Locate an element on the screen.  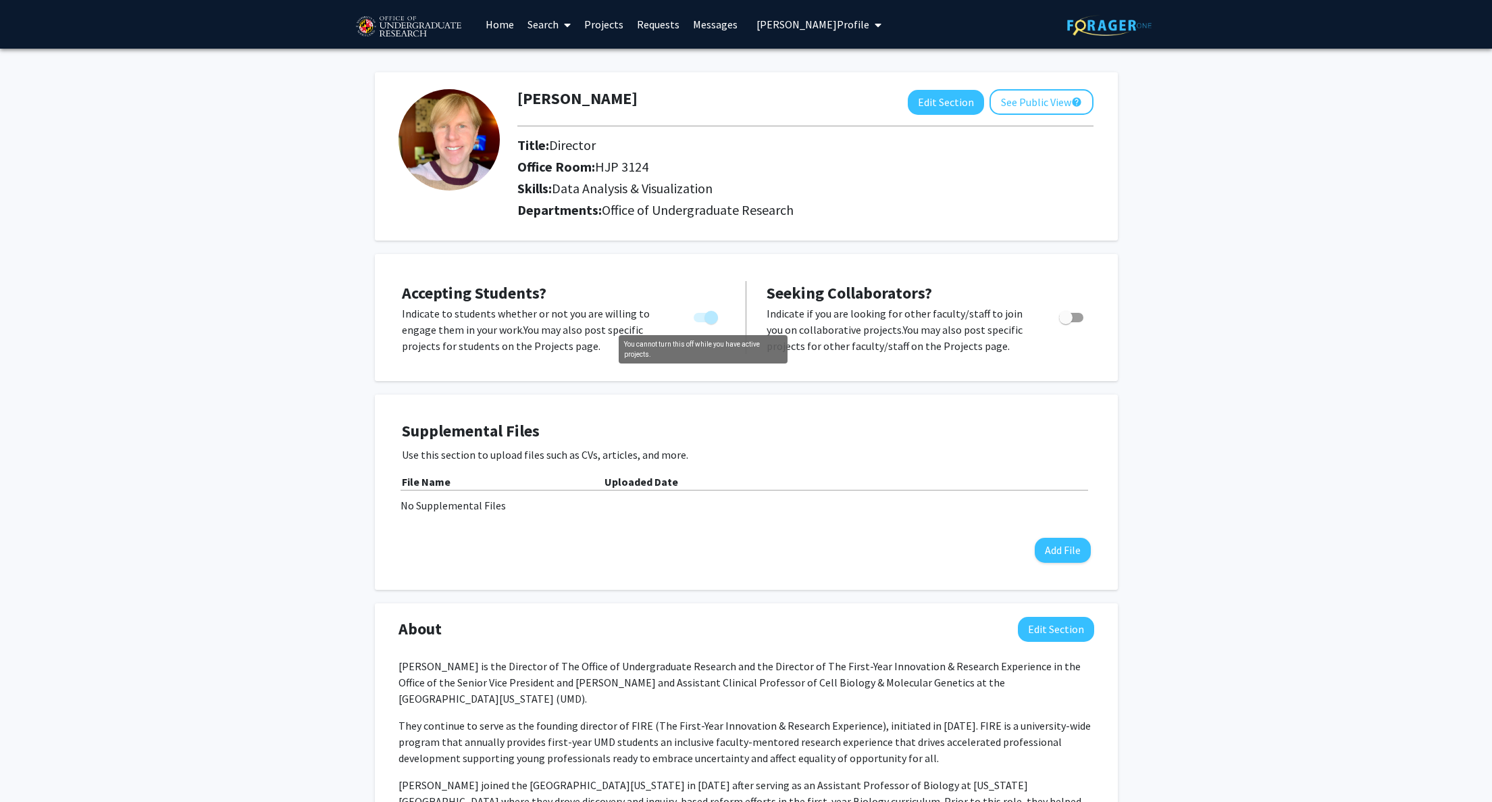
a: Projects is located at coordinates (604, 24).